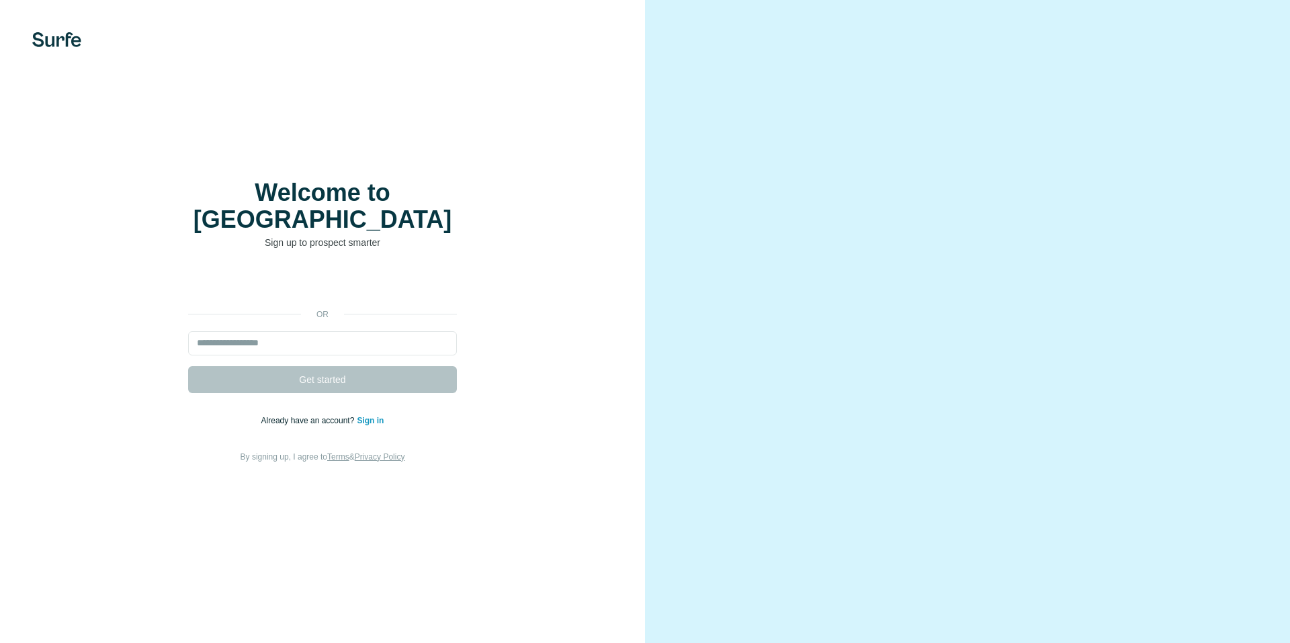 The image size is (1290, 643). I want to click on span: By signing up, I agree to &, so click(322, 457).